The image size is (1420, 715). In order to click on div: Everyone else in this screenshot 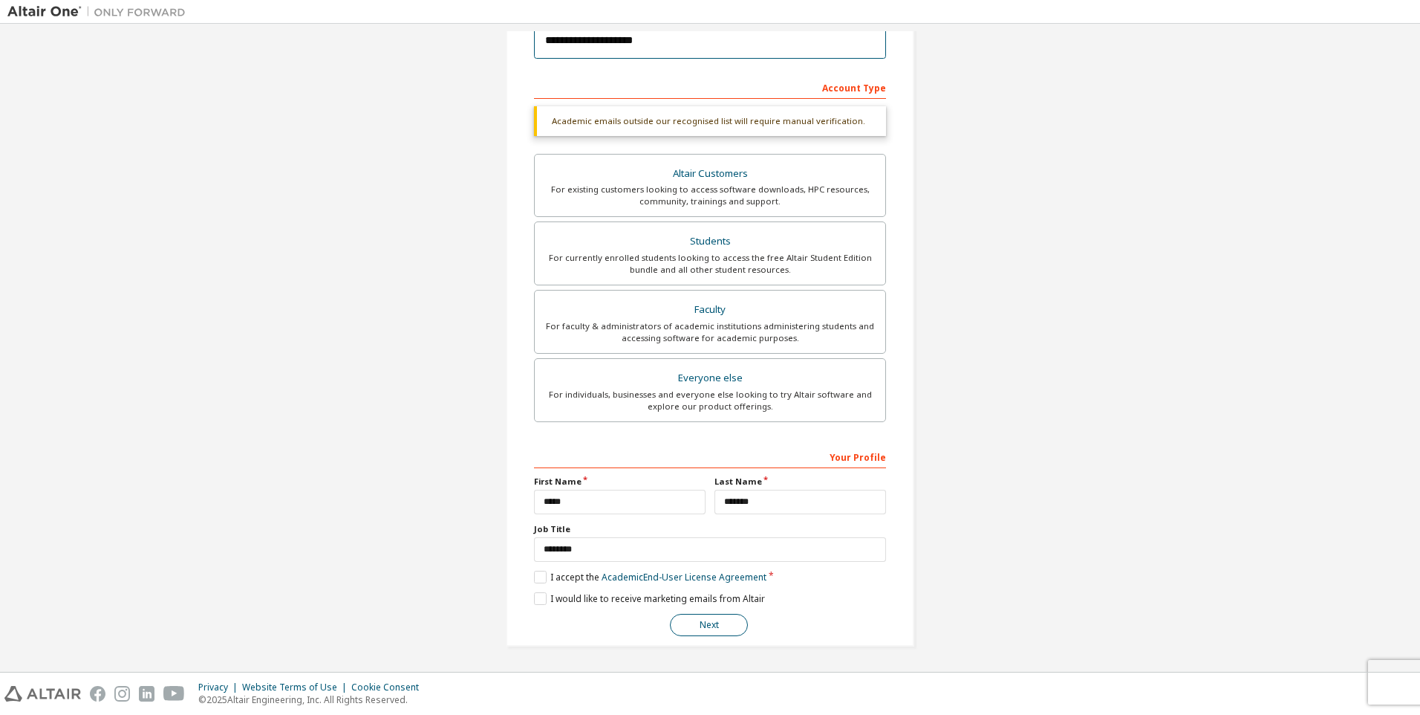, I will do `click(710, 378)`.